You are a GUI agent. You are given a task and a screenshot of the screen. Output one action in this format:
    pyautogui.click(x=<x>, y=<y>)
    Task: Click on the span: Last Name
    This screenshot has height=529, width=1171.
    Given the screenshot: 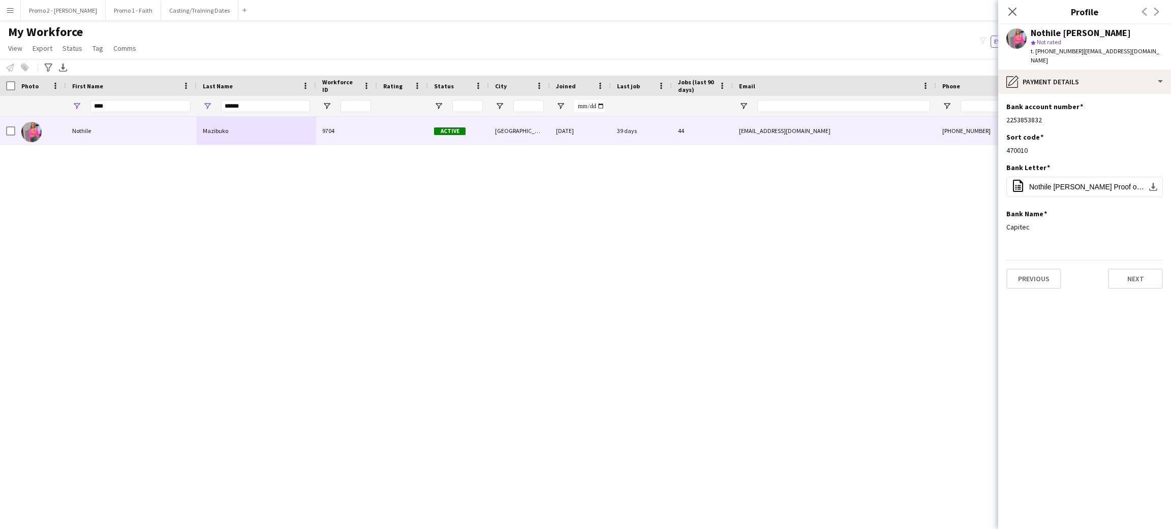 What is the action you would take?
    pyautogui.click(x=217, y=86)
    